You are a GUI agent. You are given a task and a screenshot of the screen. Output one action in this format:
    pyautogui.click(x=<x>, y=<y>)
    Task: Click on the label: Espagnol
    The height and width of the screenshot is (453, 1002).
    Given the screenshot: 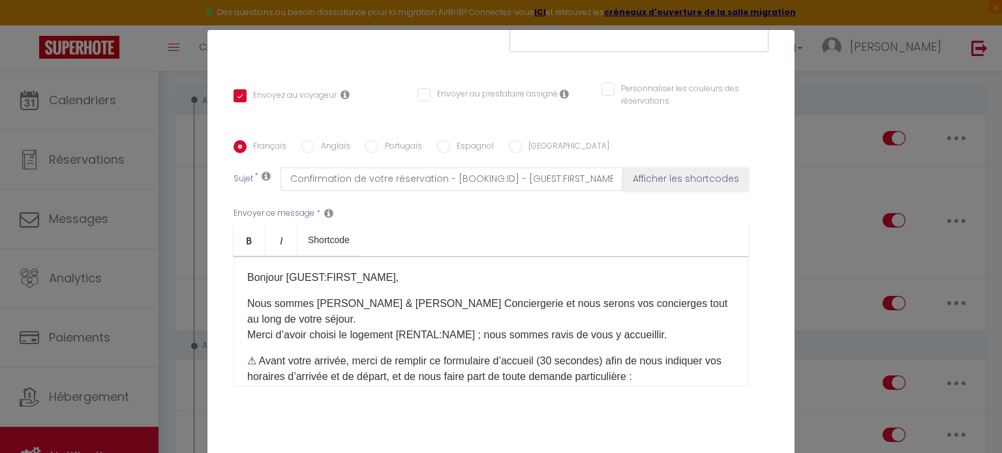 What is the action you would take?
    pyautogui.click(x=472, y=147)
    